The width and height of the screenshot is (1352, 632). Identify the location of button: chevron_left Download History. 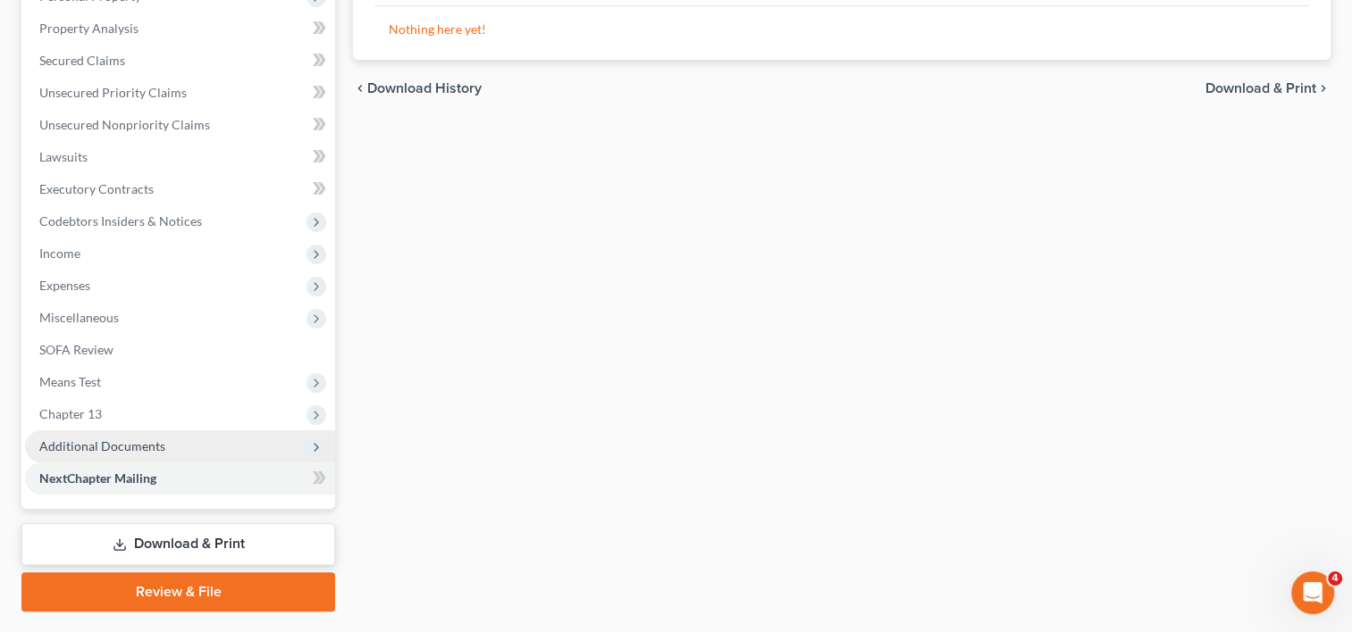
(417, 88).